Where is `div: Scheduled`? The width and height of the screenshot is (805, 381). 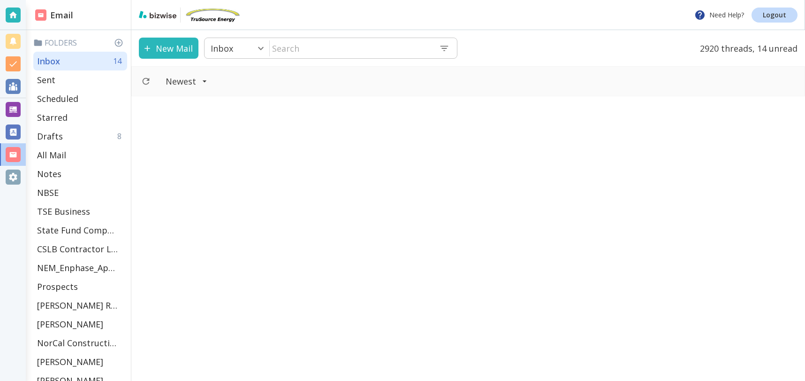 div: Scheduled is located at coordinates (80, 99).